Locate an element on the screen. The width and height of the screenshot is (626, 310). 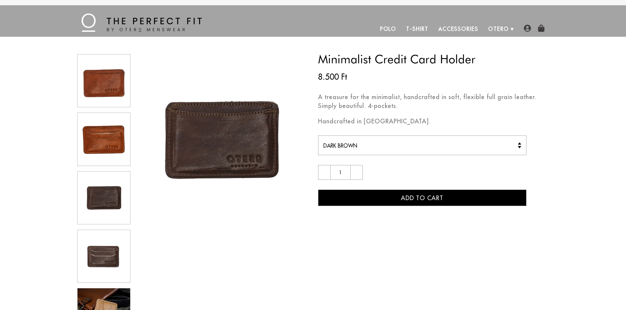
a: Accessories is located at coordinates (458, 29).